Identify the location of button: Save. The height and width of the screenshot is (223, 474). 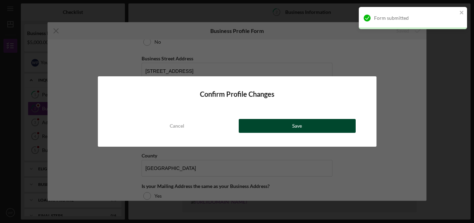
(297, 126).